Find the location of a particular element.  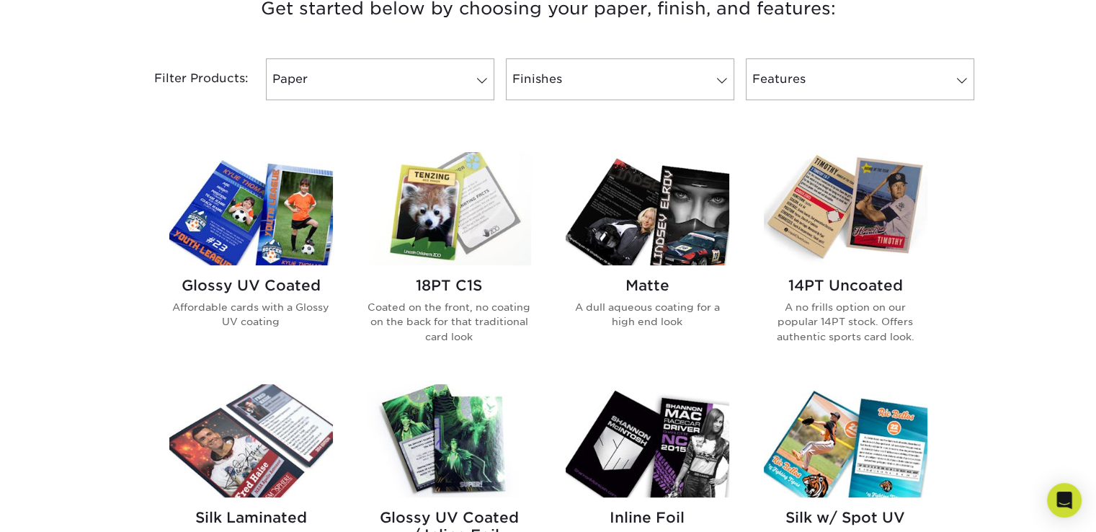

p: A no frills option on our popular 14PT stock. Offers authentic sports card look. is located at coordinates (845, 321).